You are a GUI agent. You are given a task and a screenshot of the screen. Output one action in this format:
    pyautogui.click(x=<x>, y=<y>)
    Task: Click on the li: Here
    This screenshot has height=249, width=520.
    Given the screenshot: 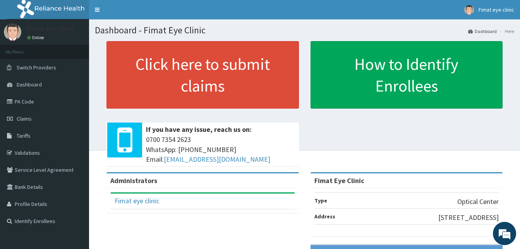 What is the action you would take?
    pyautogui.click(x=506, y=31)
    